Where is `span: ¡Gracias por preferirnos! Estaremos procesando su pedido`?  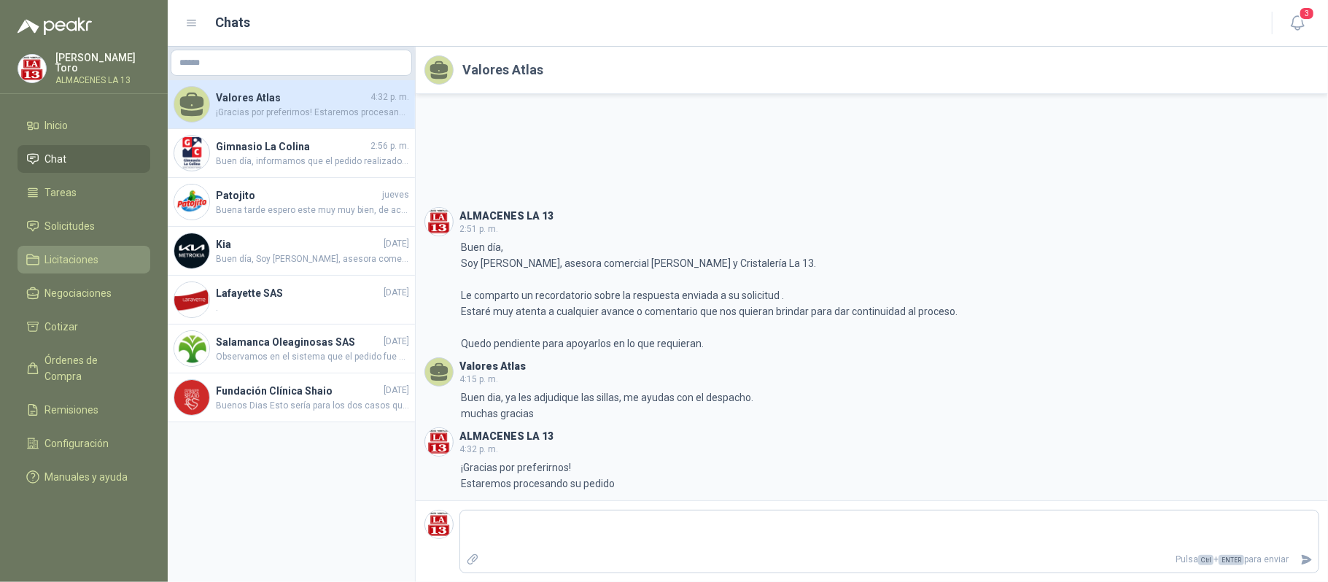 span: ¡Gracias por preferirnos! Estaremos procesando su pedido is located at coordinates (312, 112).